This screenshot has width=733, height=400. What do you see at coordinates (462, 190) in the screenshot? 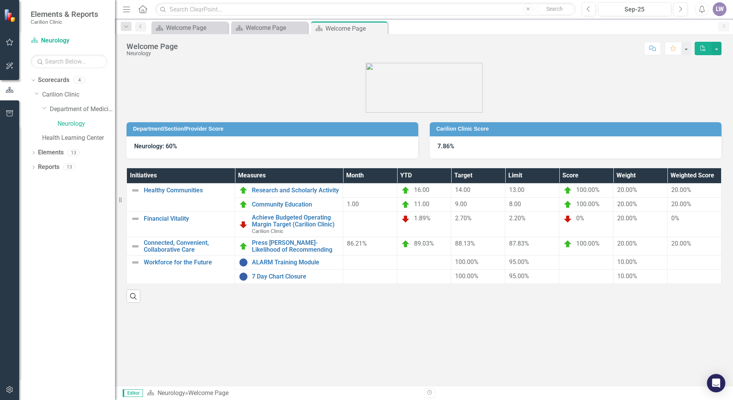
I see `span: 14.00` at bounding box center [462, 190].